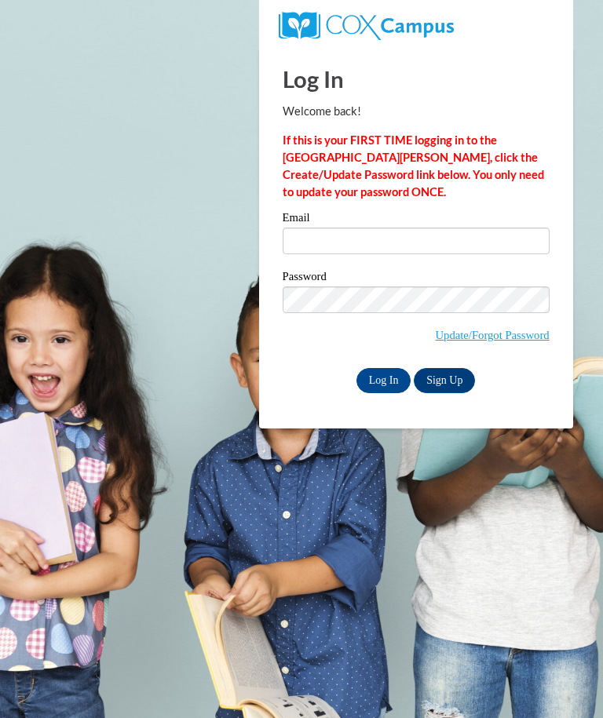  I want to click on label: Email, so click(416, 220).